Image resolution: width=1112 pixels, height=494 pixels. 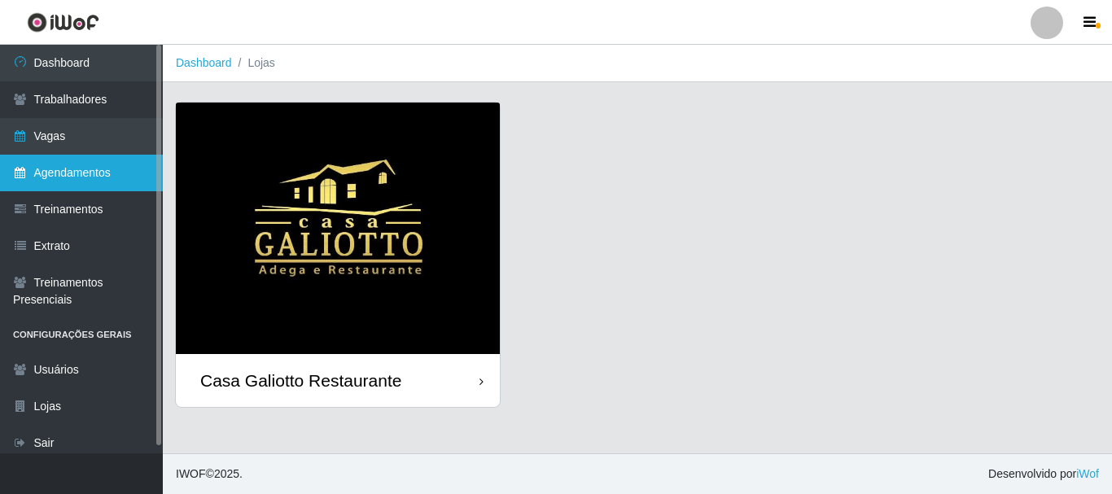 What do you see at coordinates (1044, 474) in the screenshot?
I see `span: Desenvolvido por` at bounding box center [1044, 474].